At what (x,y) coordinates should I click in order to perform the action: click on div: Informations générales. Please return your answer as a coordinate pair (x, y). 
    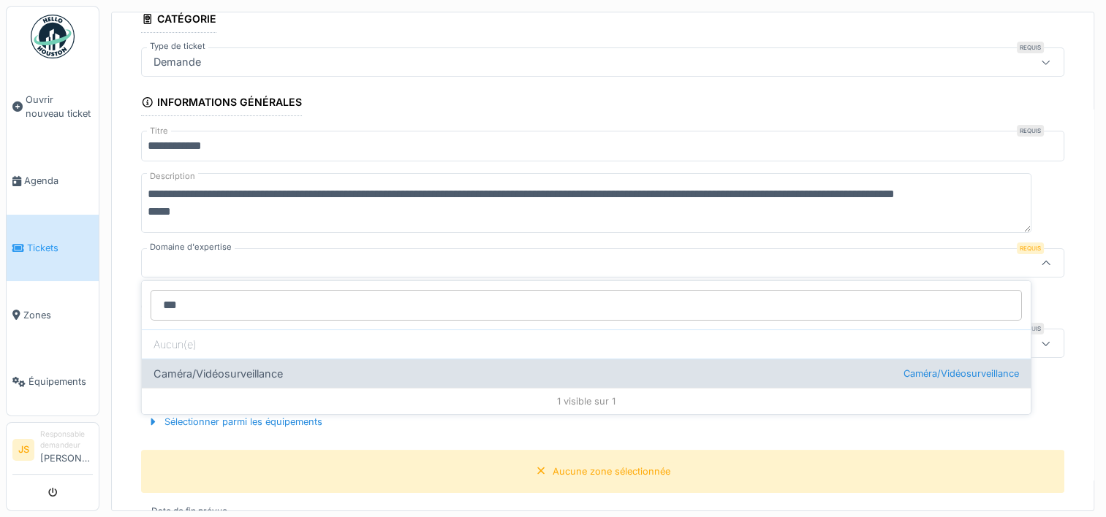
    Looking at the image, I should click on (221, 104).